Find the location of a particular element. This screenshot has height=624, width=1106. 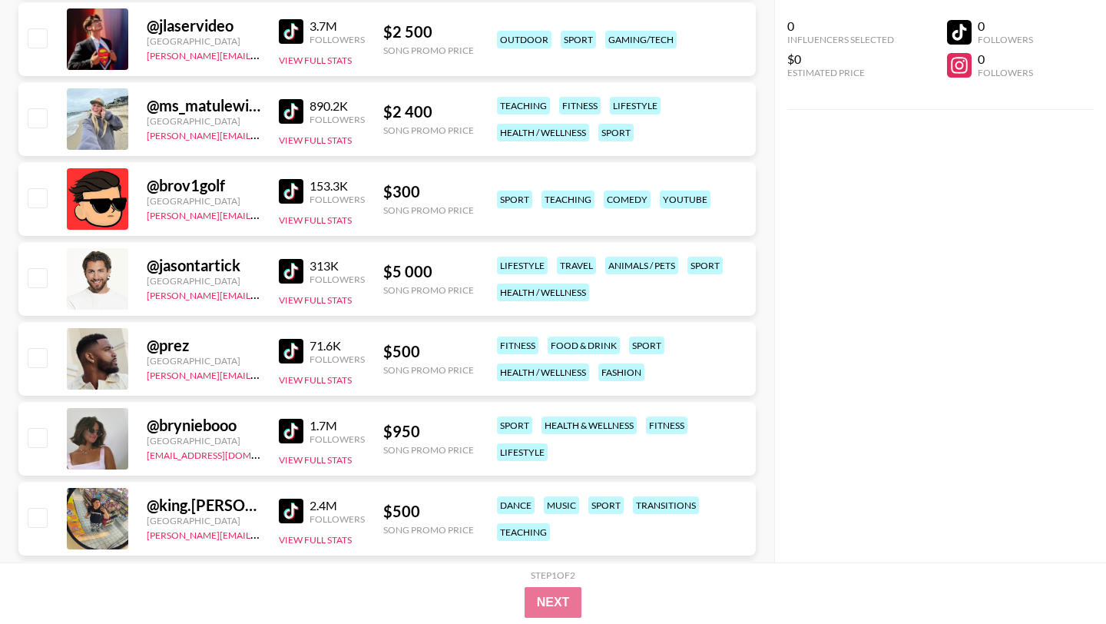

div: 2.4M is located at coordinates (337, 505).